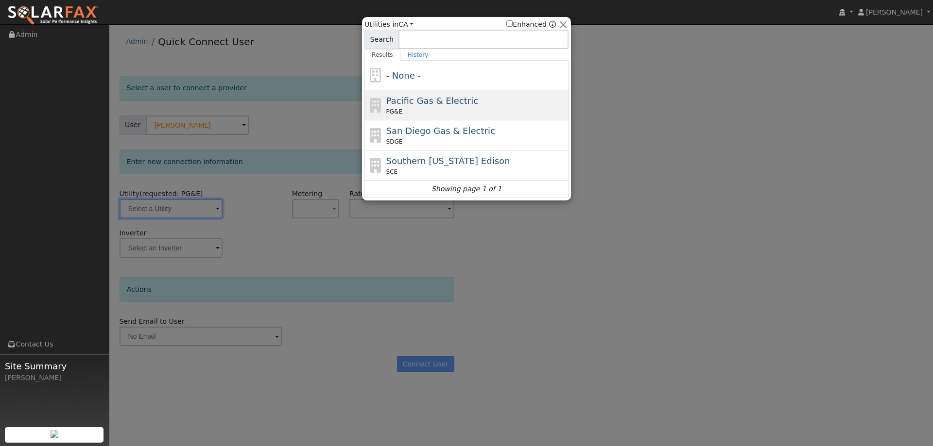  I want to click on span: PG&E, so click(394, 112).